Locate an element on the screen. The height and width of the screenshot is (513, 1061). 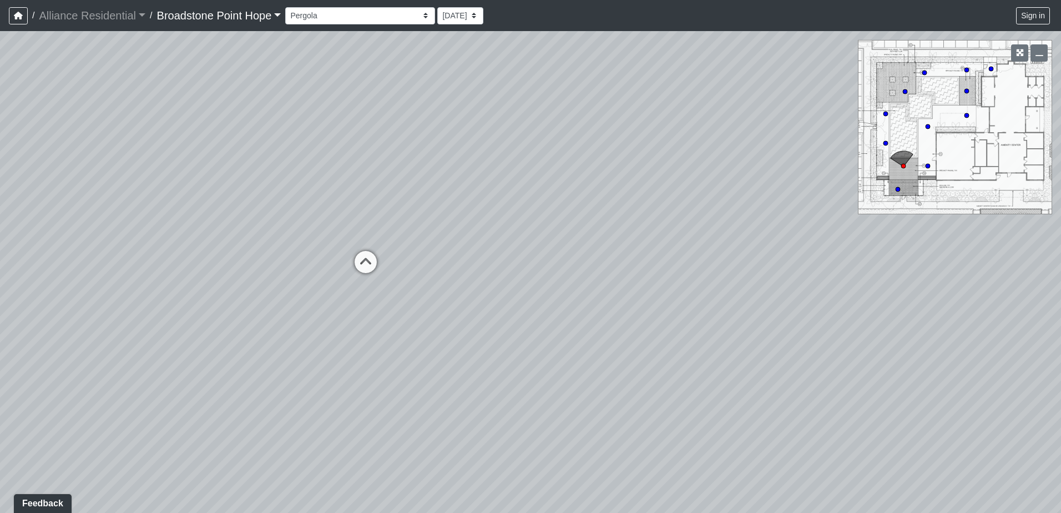
button: Feedback is located at coordinates (34, 13).